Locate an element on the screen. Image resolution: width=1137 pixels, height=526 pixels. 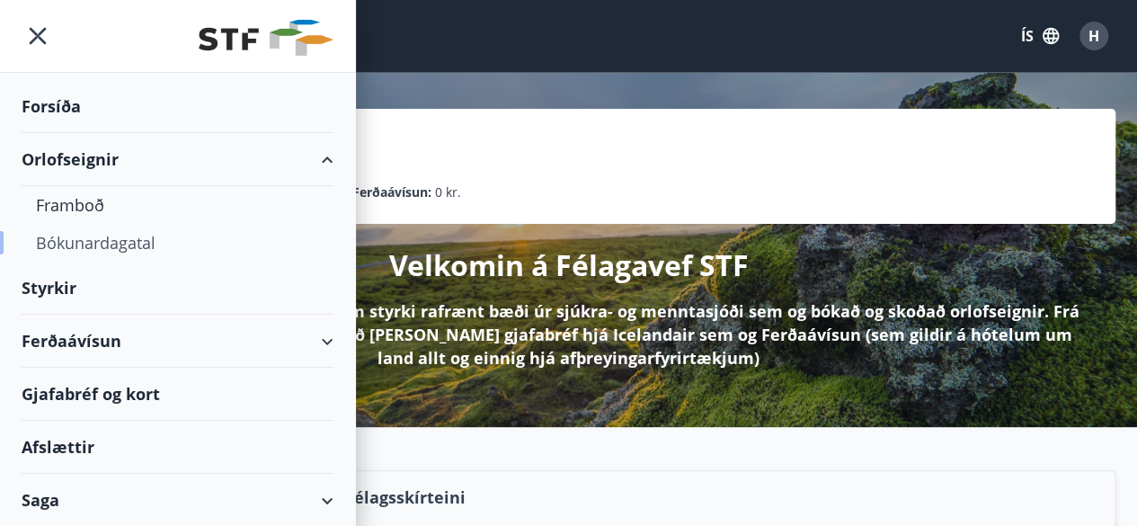
p: Velkomin á Félagavef STF is located at coordinates (569, 265).